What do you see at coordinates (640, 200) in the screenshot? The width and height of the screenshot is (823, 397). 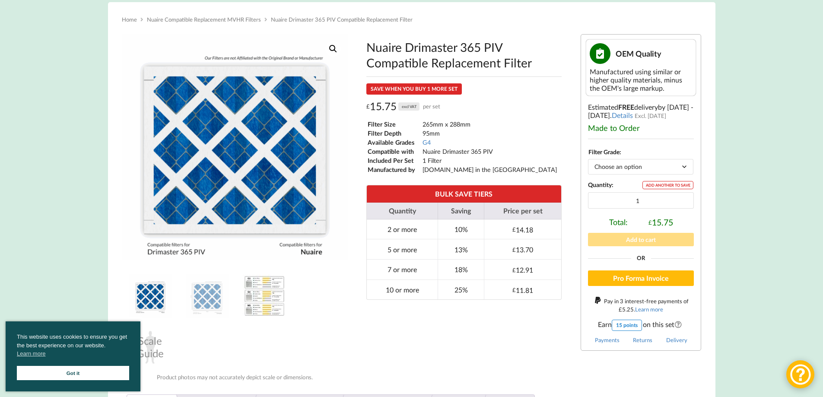 I see `input: Product quantity` at bounding box center [640, 200].